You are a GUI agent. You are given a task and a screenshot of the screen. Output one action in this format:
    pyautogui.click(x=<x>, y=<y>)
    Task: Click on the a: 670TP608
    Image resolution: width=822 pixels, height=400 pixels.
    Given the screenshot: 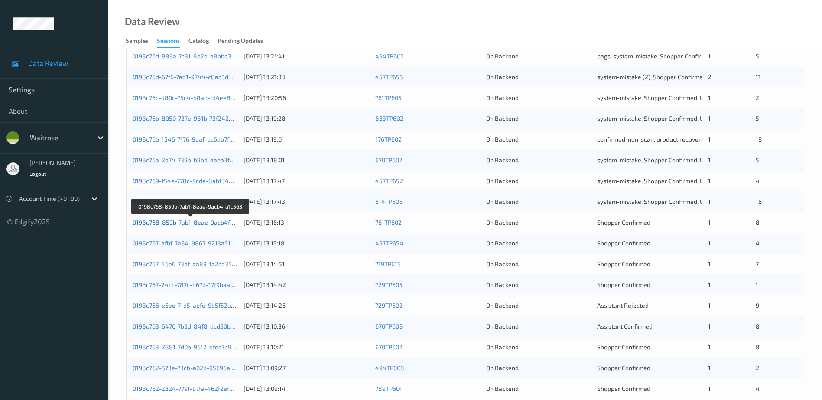 What is the action you would take?
    pyautogui.click(x=389, y=326)
    